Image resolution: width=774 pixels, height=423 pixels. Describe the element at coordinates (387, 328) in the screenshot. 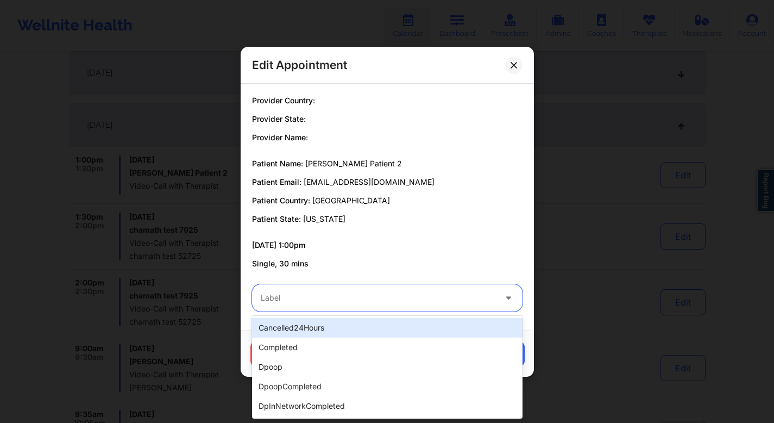

I see `div: cancelled24Hours` at that location.